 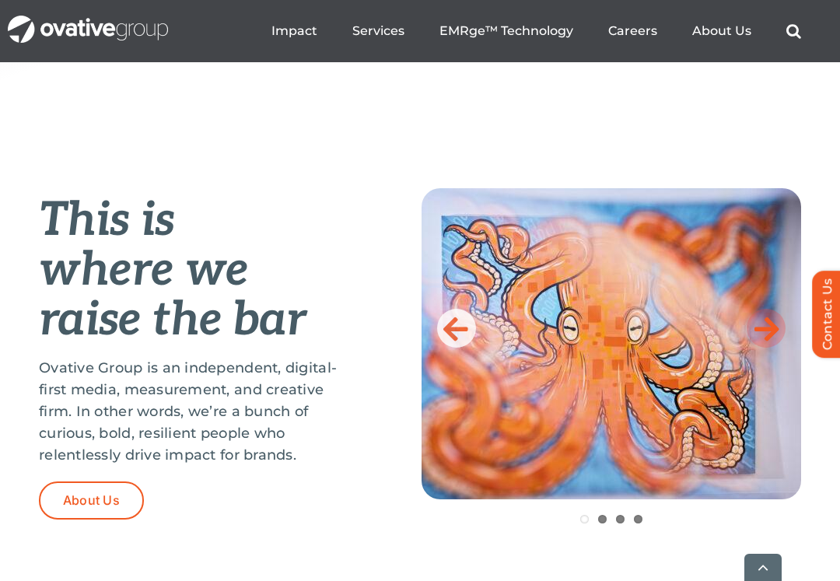 I want to click on a: Careers, so click(x=632, y=31).